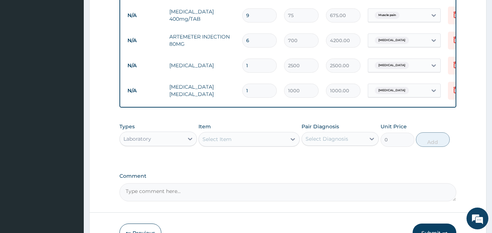 The height and width of the screenshot is (233, 492). Describe the element at coordinates (204, 127) in the screenshot. I see `label: Item` at that location.